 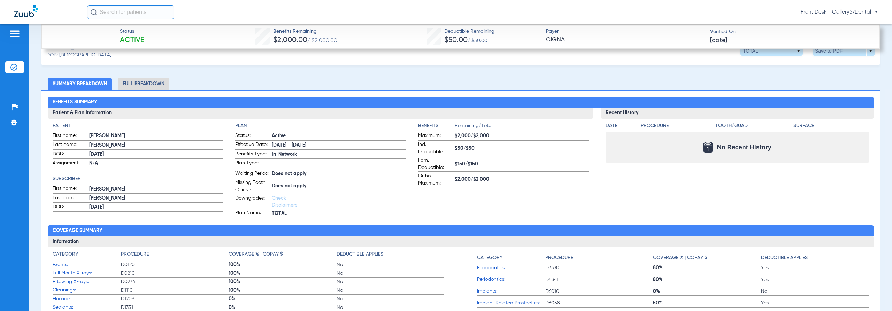 I want to click on img: Zuub Logo, so click(x=26, y=11).